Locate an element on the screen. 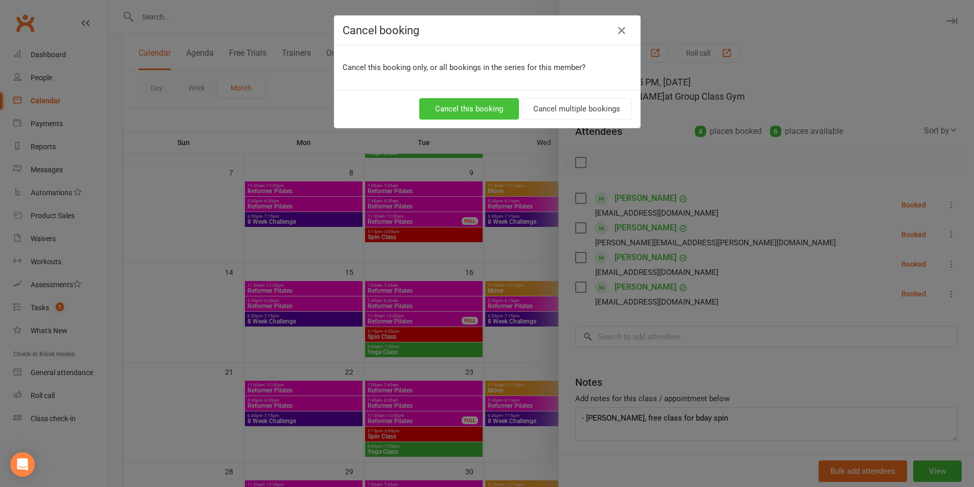  div: Open Intercom Messenger is located at coordinates (22, 465).